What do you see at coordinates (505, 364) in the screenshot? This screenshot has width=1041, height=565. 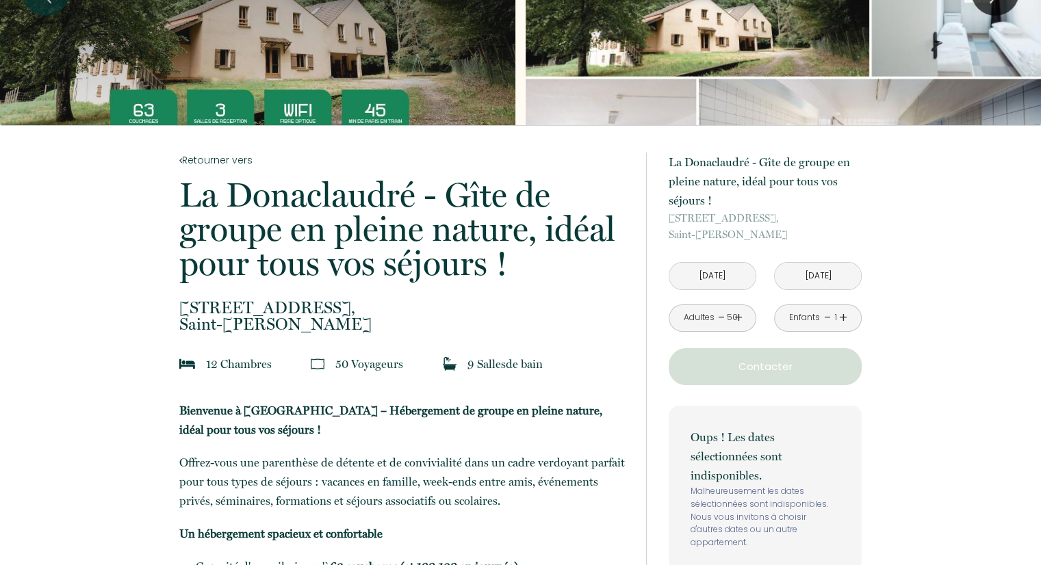 I see `p: 9 Salle de bain` at bounding box center [505, 364].